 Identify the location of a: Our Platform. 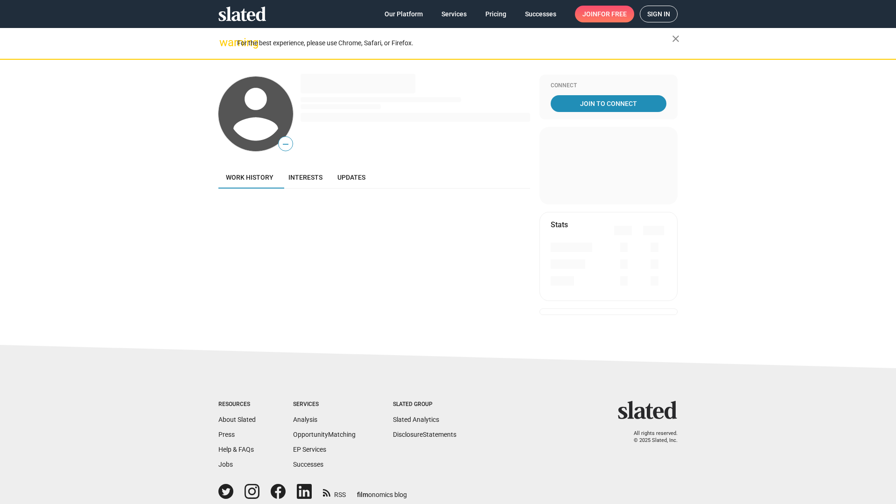
(404, 14).